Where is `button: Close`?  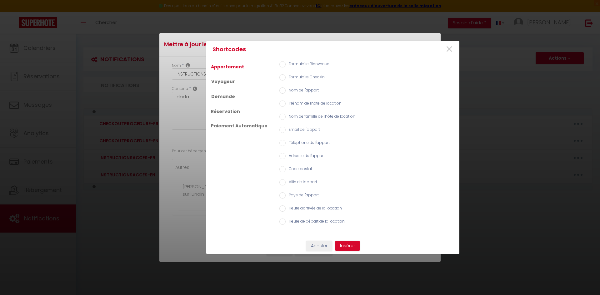
button: Close is located at coordinates (449, 49).